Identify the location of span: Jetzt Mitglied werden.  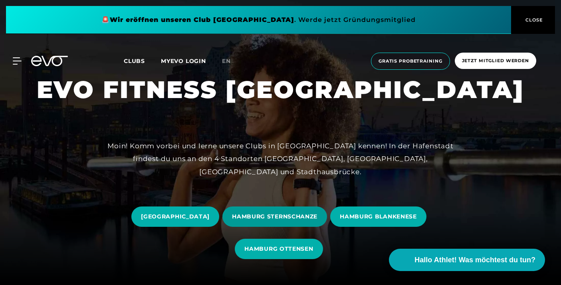
(495, 61).